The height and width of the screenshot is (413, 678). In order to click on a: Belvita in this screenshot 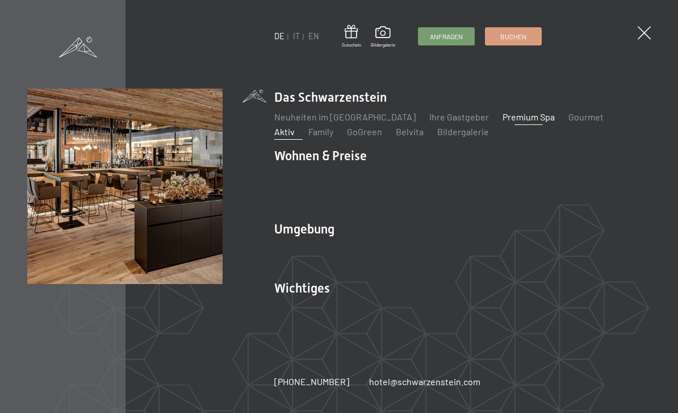, I will do `click(409, 131)`.